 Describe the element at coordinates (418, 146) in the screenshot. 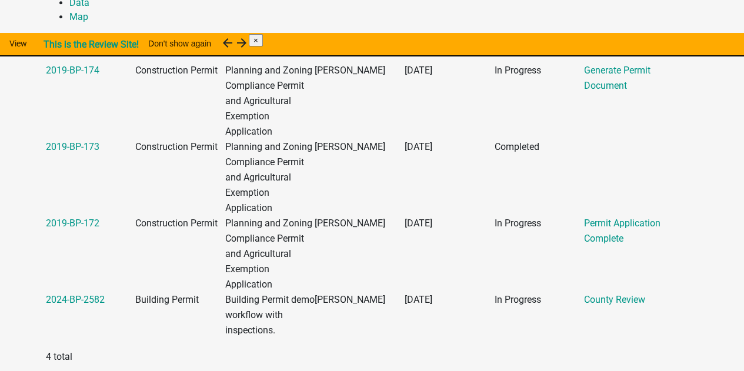

I see `span: 11/26/2024` at that location.